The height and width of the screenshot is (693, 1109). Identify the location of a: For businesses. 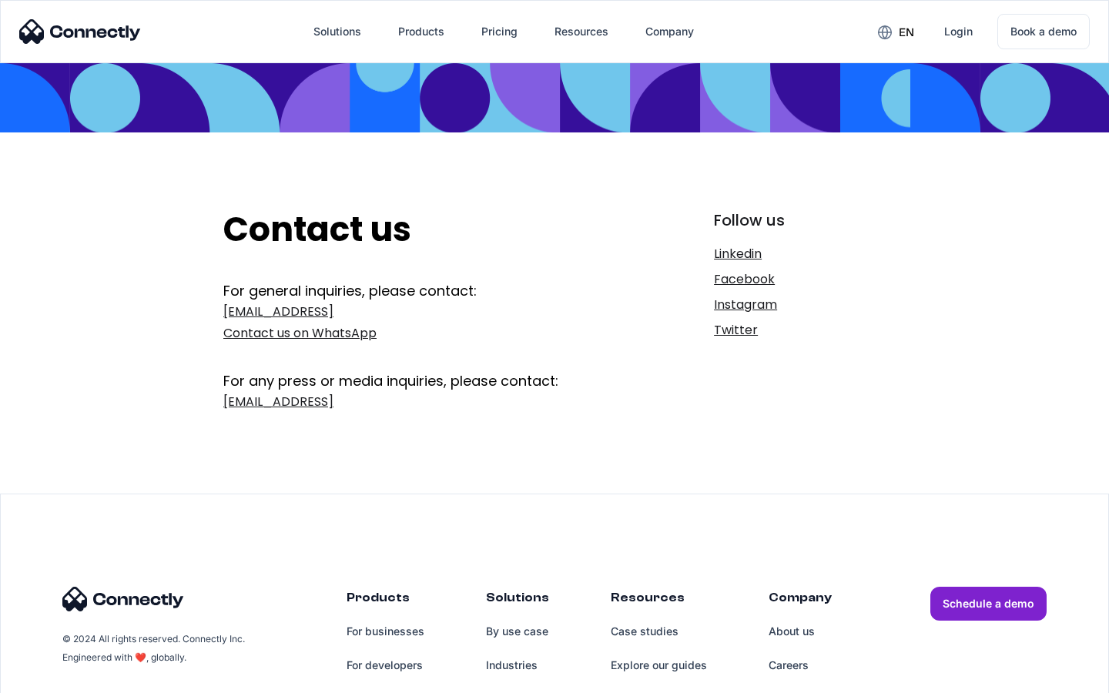
(385, 632).